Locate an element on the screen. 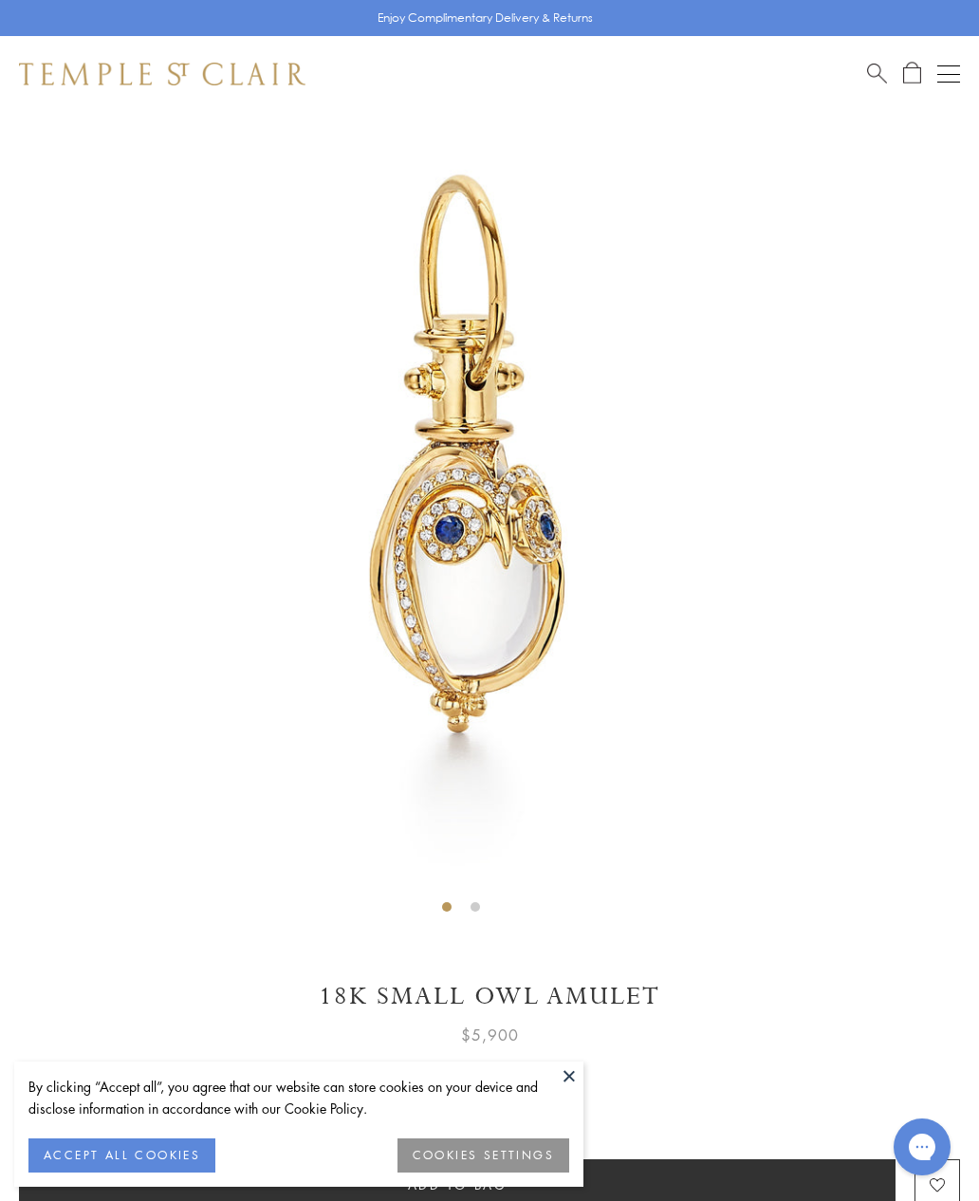  button: COOKIES SETTINGS is located at coordinates (483, 1156).